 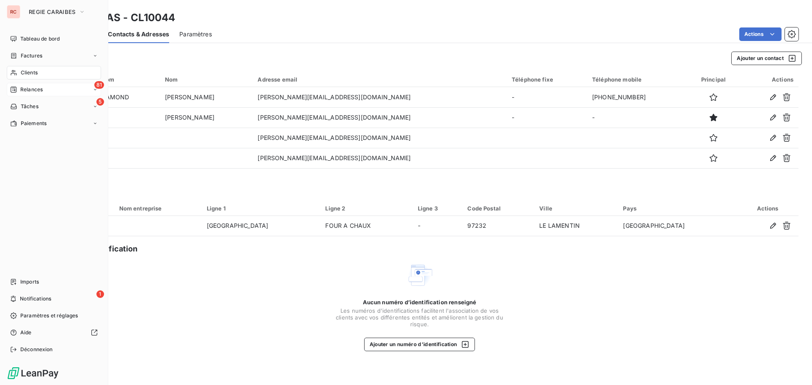 What do you see at coordinates (124, 79) in the screenshot?
I see `div: Prénom` at bounding box center [124, 79].